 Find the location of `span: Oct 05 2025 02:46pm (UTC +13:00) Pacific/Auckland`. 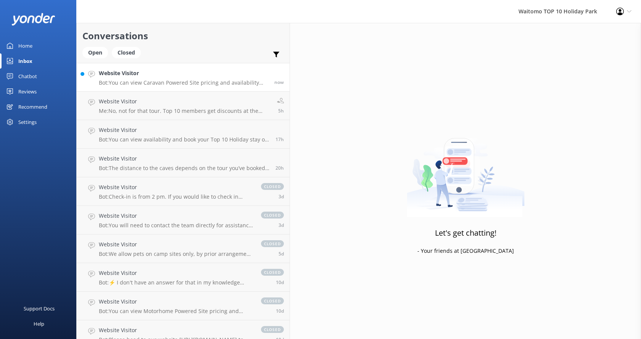

span: Oct 05 2025 02:46pm (UTC +13:00) Pacific/Auckland is located at coordinates (281, 254).